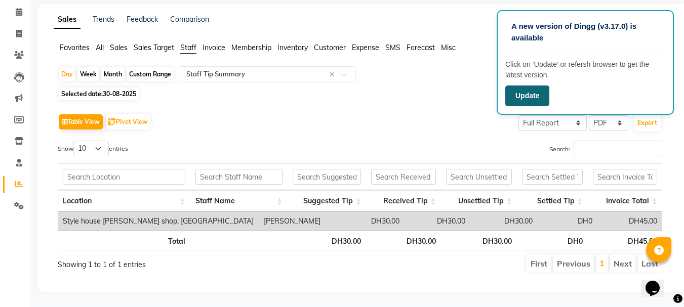  What do you see at coordinates (142, 19) in the screenshot?
I see `a: Feedback` at bounding box center [142, 19].